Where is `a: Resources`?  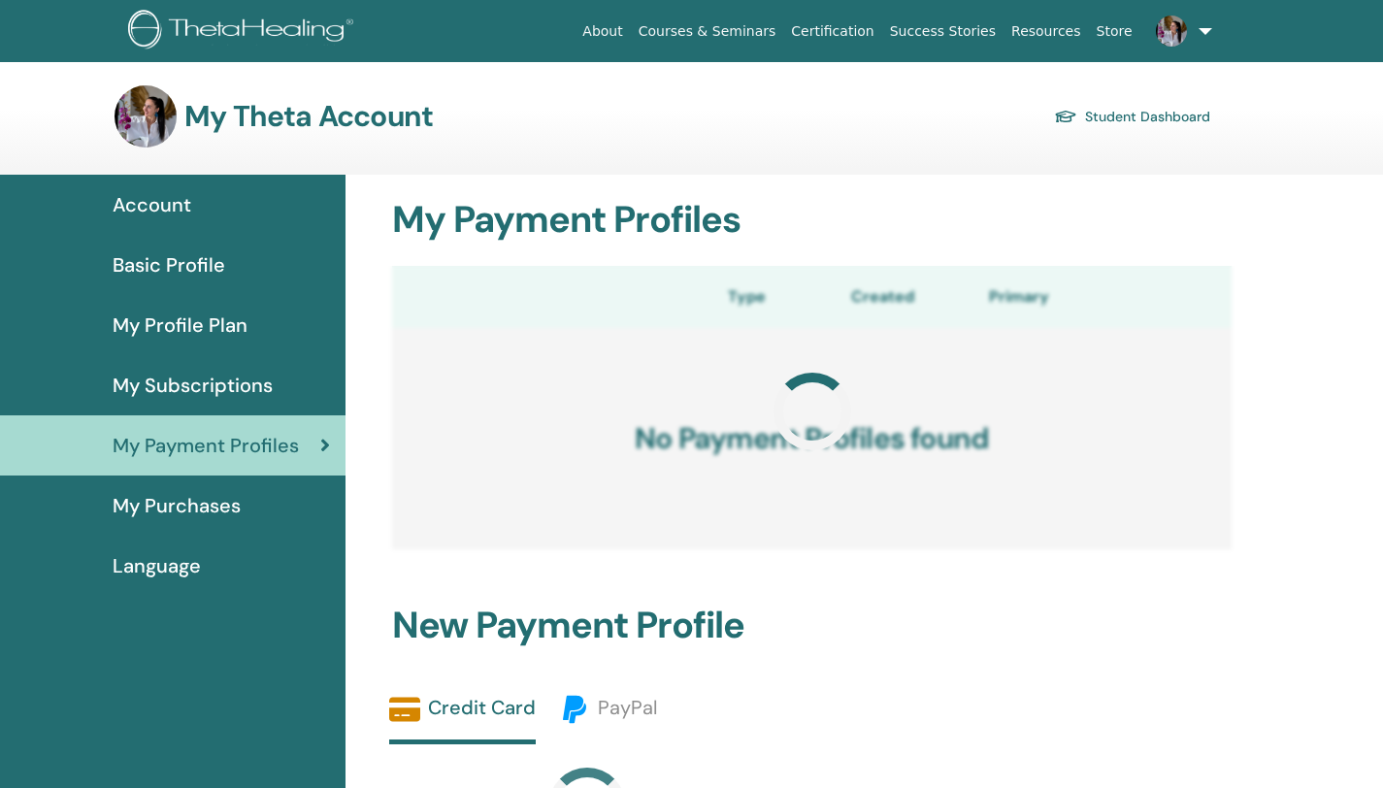
a: Resources is located at coordinates (1046, 31).